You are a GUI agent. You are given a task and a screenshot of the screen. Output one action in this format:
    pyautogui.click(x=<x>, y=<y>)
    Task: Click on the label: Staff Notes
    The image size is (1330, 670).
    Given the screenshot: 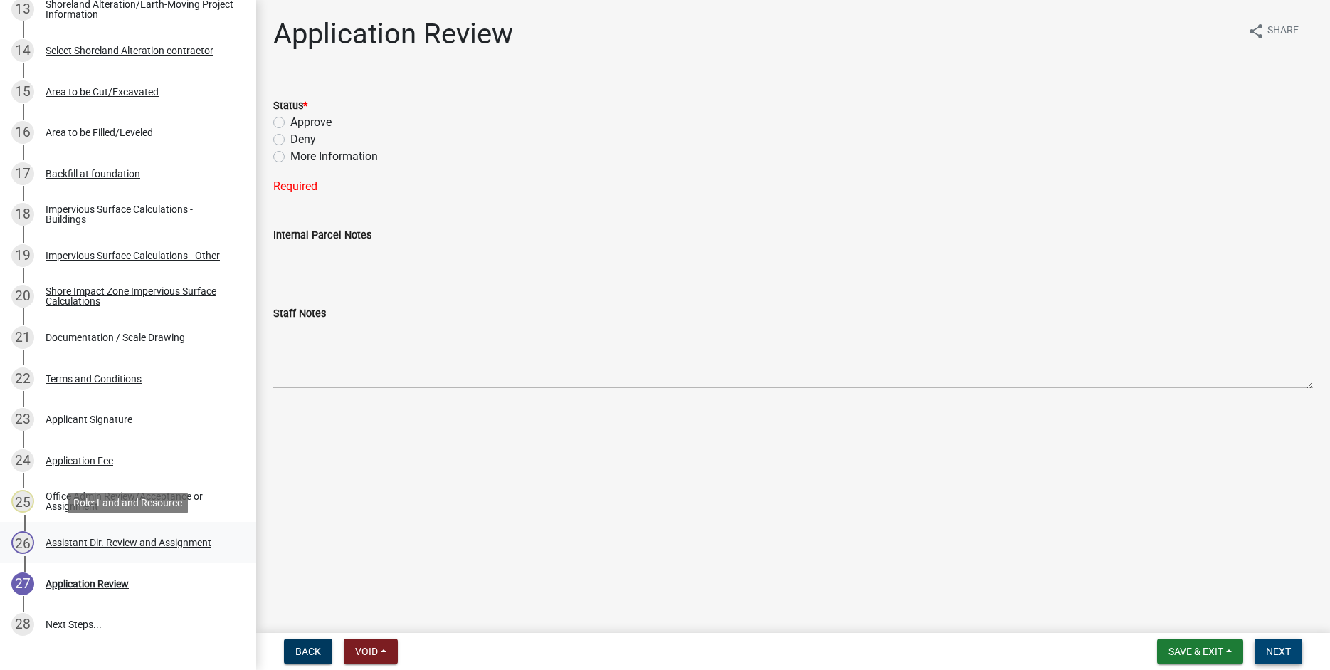 What is the action you would take?
    pyautogui.click(x=300, y=314)
    